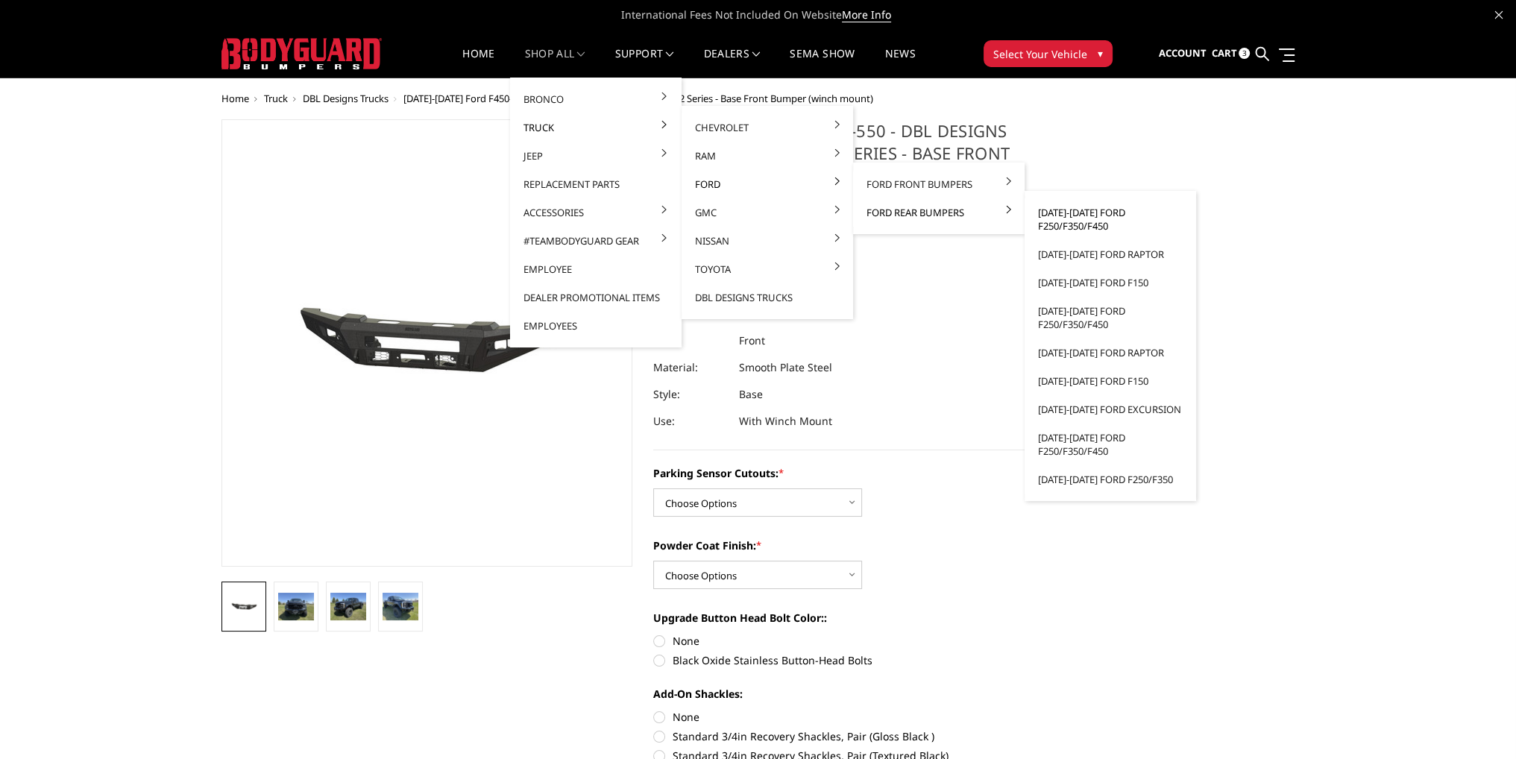 The height and width of the screenshot is (759, 1516). Describe the element at coordinates (1479, 723) in the screenshot. I see `div: Chat Widget` at that location.